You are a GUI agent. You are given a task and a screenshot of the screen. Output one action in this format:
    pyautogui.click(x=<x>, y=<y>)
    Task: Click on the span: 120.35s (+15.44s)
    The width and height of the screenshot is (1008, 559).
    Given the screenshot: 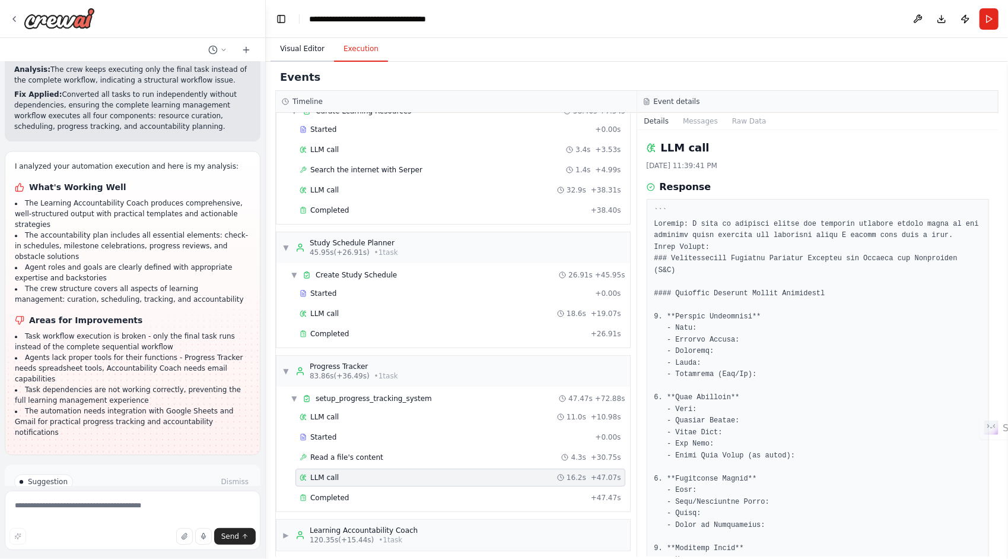 What is the action you would take?
    pyautogui.click(x=342, y=540)
    